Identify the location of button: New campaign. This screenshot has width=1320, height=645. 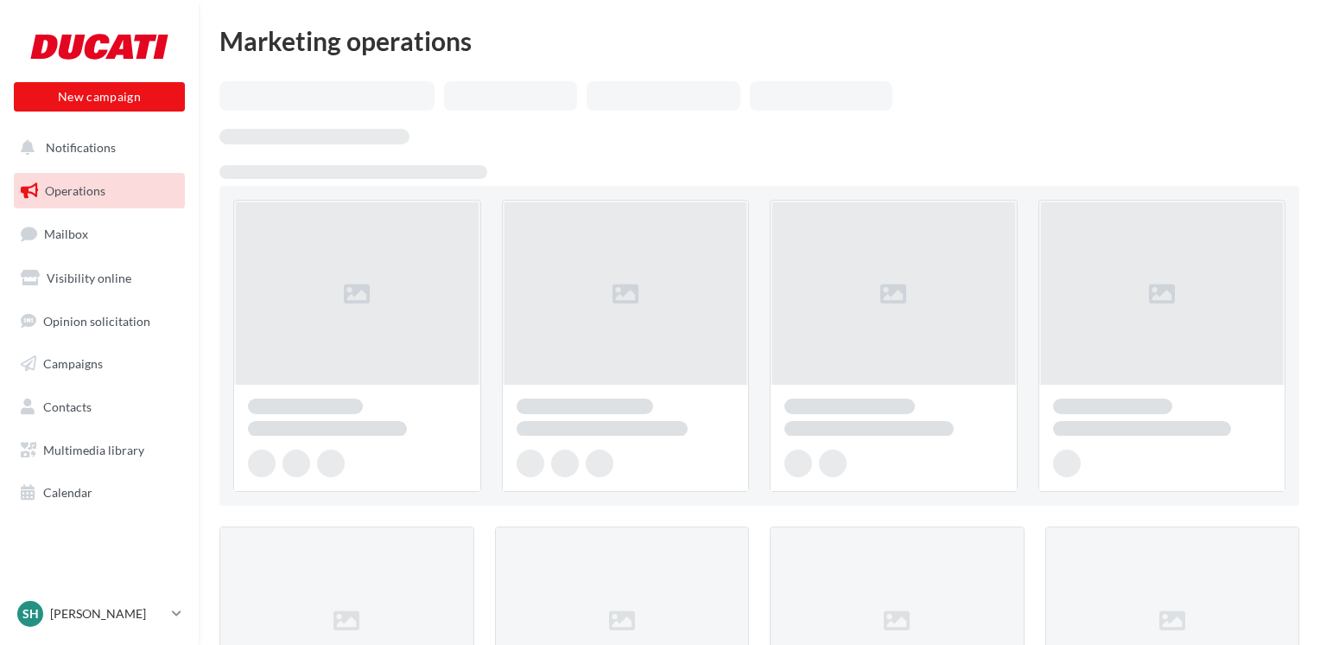
(99, 97).